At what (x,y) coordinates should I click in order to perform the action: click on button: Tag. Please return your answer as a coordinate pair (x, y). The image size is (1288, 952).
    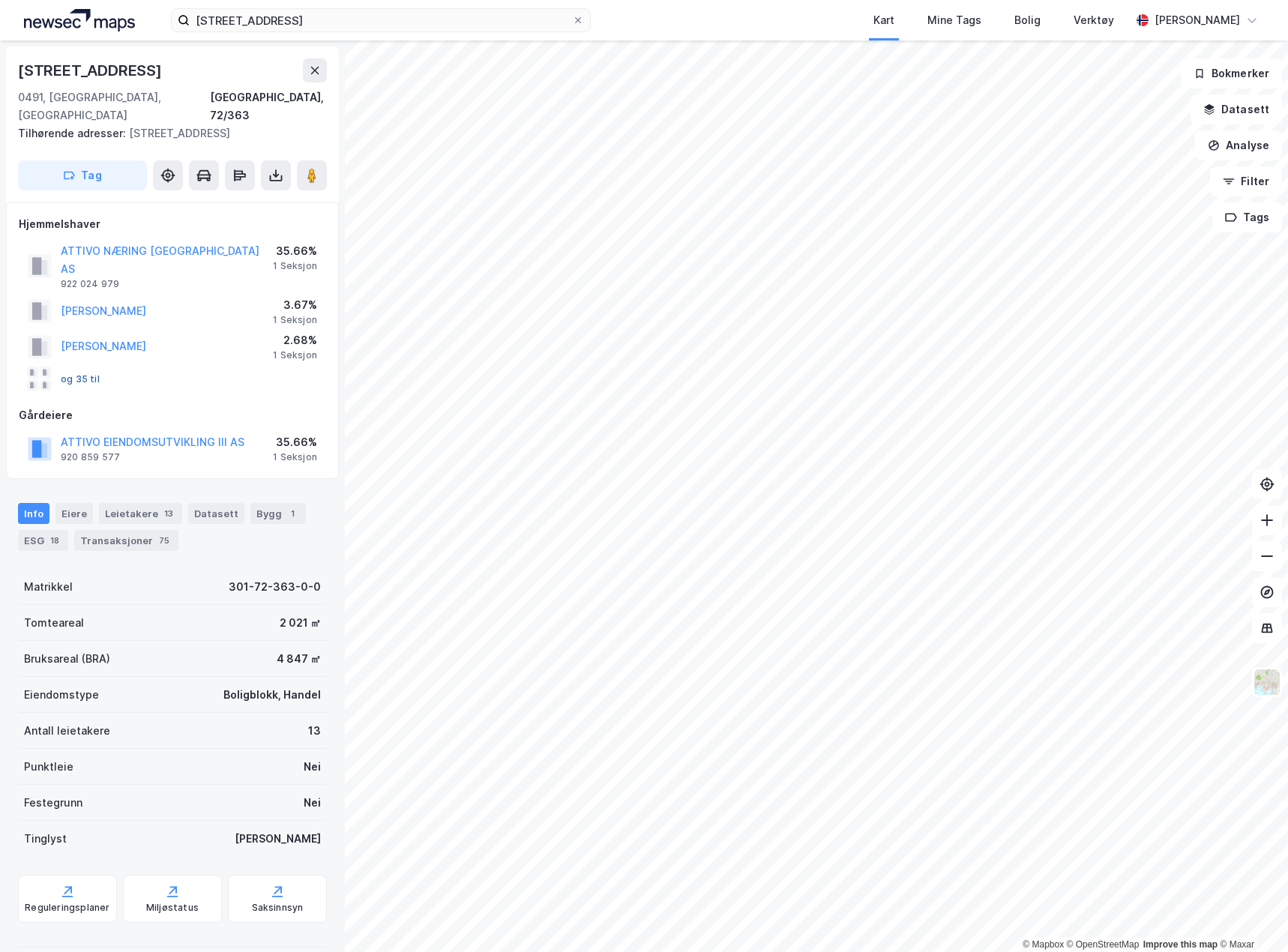
    Looking at the image, I should click on (82, 175).